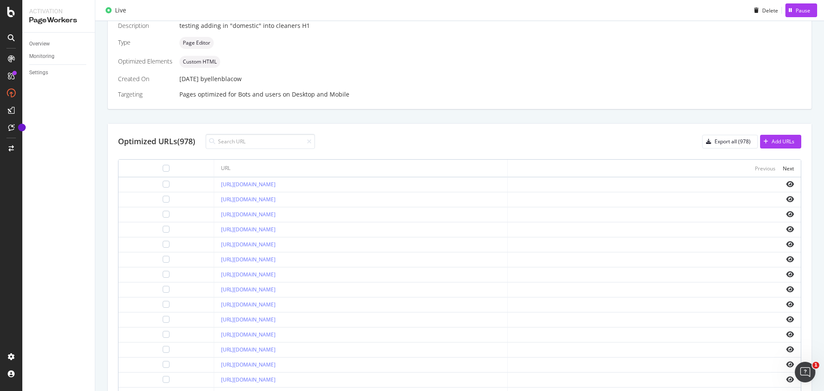 Image resolution: width=824 pixels, height=391 pixels. What do you see at coordinates (260, 141) in the screenshot?
I see `input: Search URL` at bounding box center [260, 141].